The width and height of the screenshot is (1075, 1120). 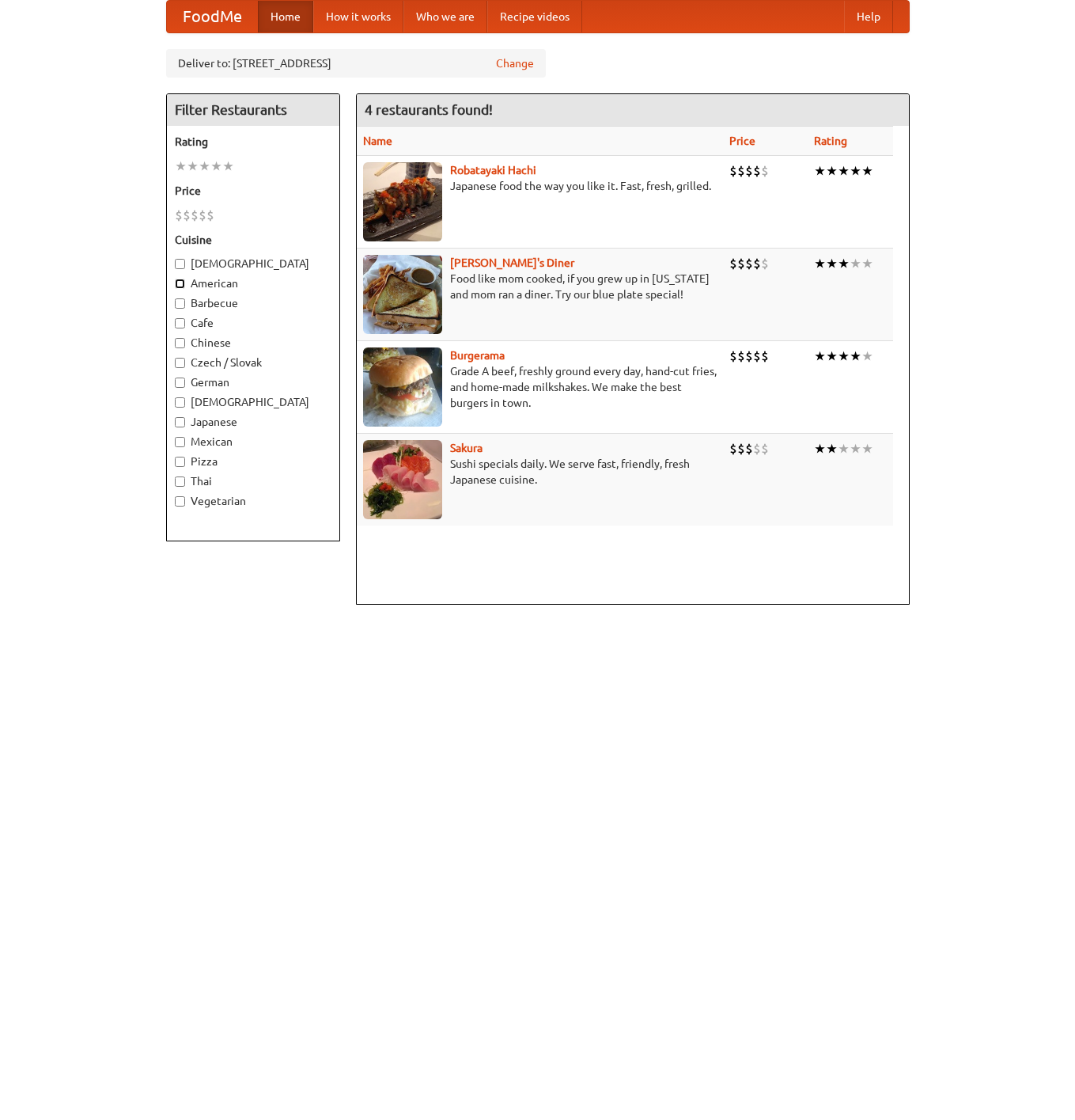 I want to click on input: Chinese, so click(x=179, y=343).